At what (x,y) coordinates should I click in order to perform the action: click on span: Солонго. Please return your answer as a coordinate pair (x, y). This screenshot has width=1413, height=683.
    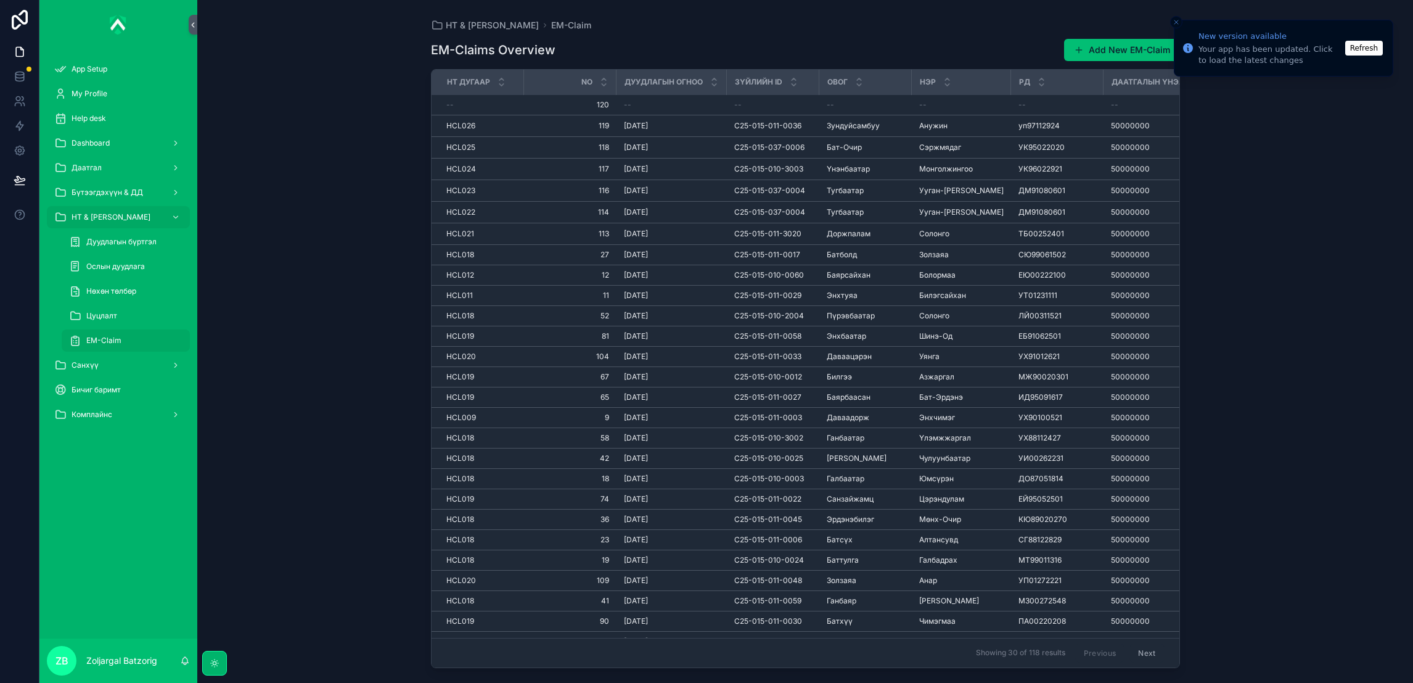
    Looking at the image, I should click on (934, 316).